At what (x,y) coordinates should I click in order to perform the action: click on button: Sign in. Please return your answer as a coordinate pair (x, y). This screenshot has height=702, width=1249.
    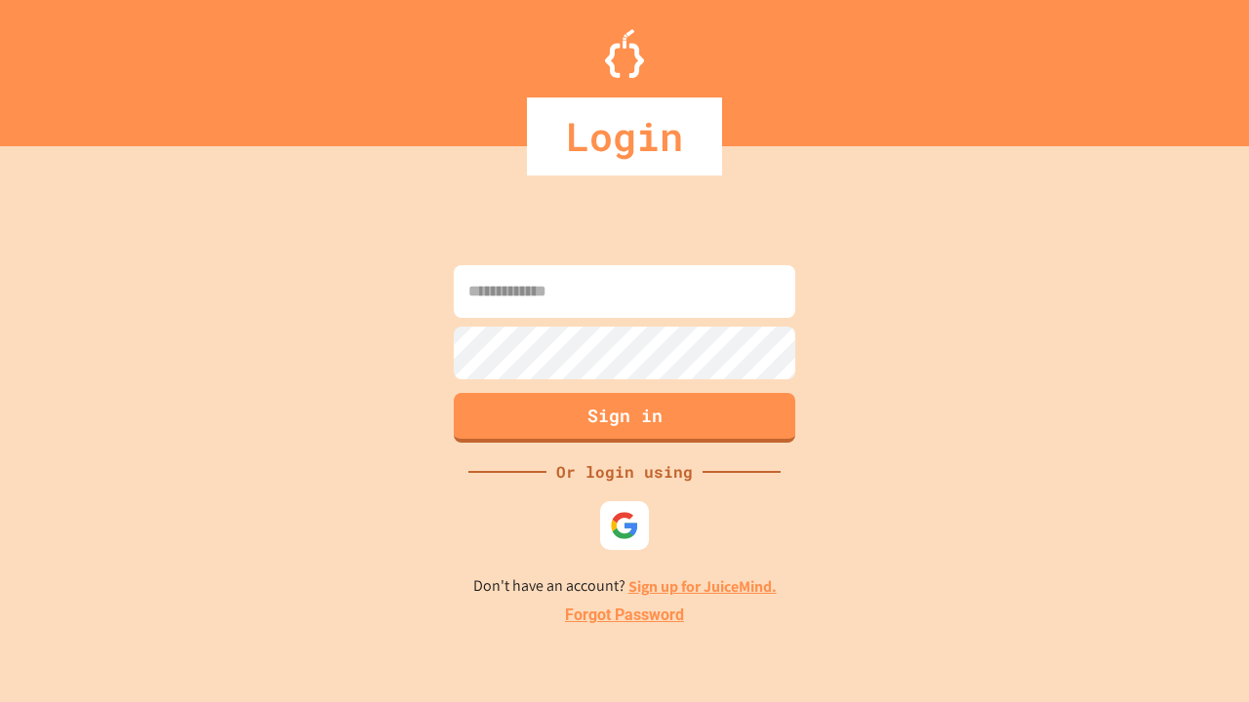
    Looking at the image, I should click on (624, 417).